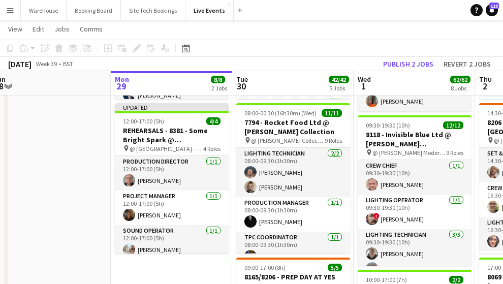  Describe the element at coordinates (38, 29) in the screenshot. I see `span: Edit` at that location.